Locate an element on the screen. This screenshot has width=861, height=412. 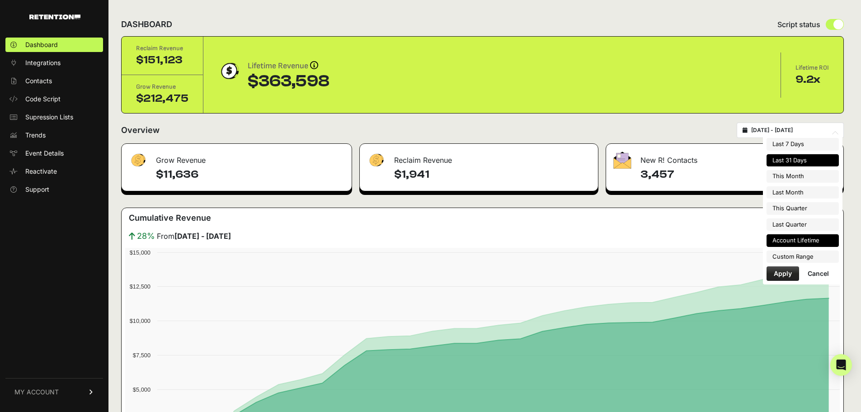
li: Last 7 Days is located at coordinates (803, 144).